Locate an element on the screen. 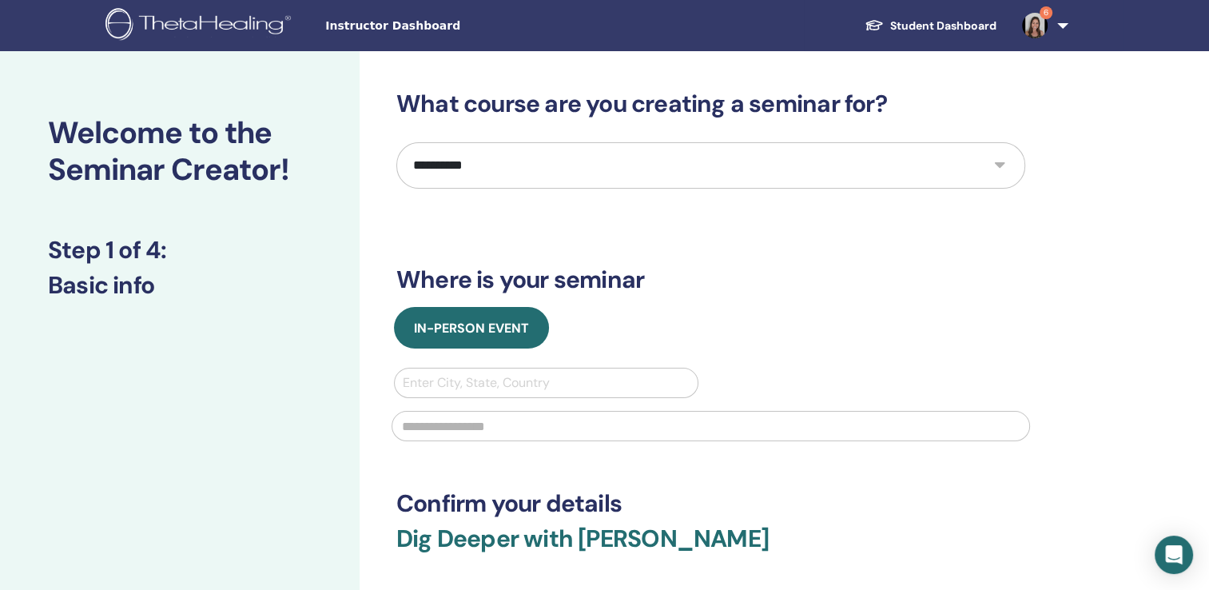 This screenshot has height=590, width=1209. h3: Basic info is located at coordinates (180, 285).